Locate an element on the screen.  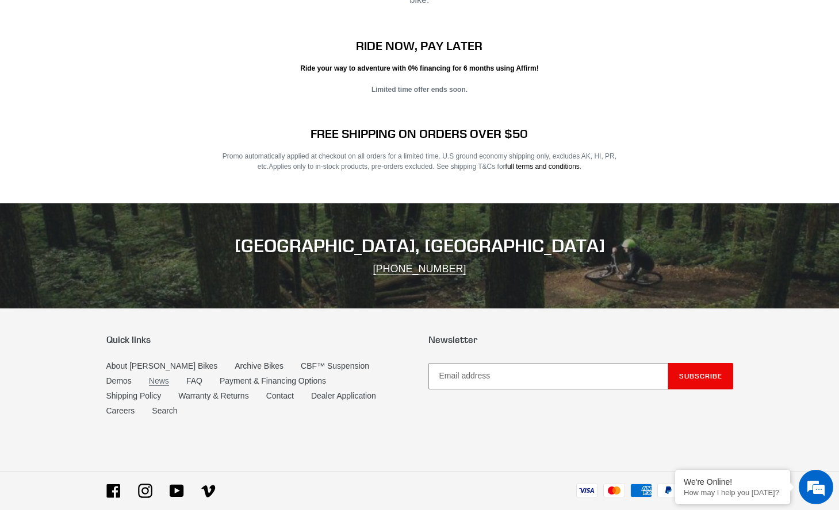
input: Email address is located at coordinates (548, 376).